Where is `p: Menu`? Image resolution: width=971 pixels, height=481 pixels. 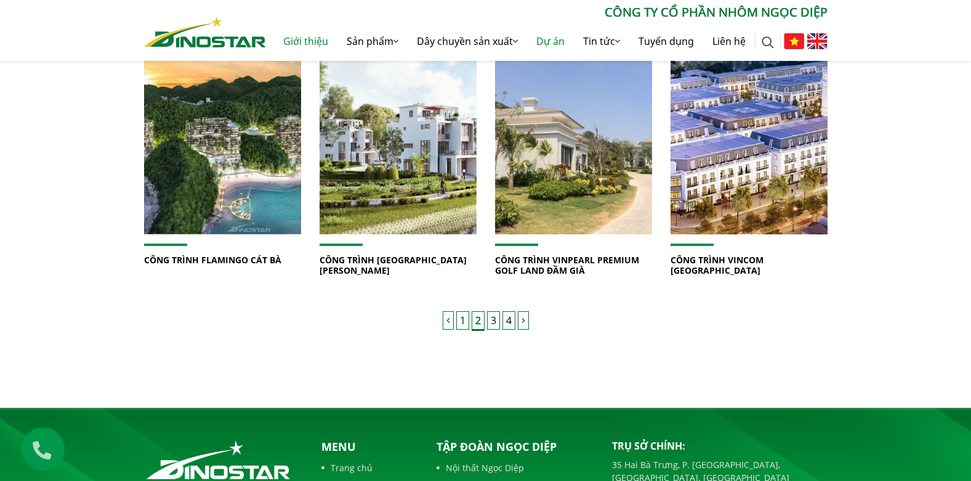 p: Menu is located at coordinates (369, 447).